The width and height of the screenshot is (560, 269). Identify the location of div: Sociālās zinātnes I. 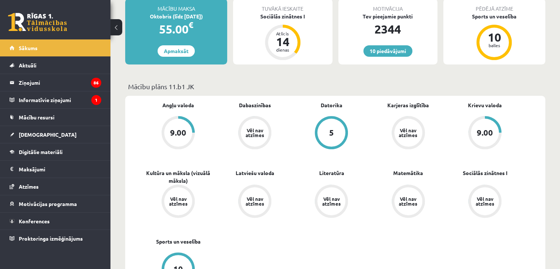
(282, 16).